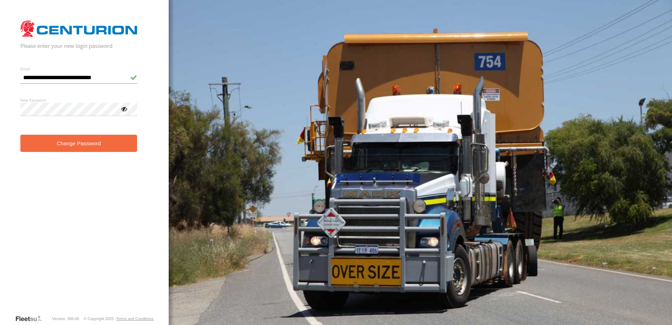 This screenshot has height=325, width=672. Describe the element at coordinates (135, 319) in the screenshot. I see `a: Terms and Conditions` at that location.